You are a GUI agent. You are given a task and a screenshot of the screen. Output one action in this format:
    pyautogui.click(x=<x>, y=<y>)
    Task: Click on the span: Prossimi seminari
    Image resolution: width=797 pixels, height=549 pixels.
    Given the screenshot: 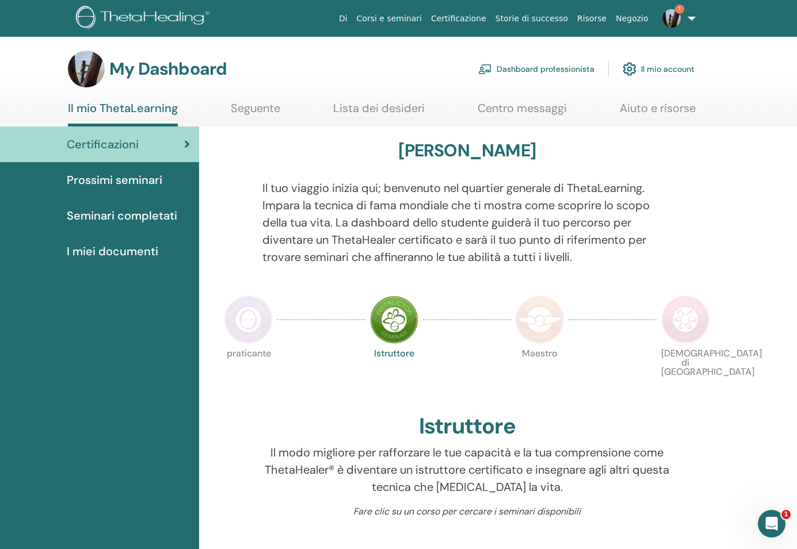 What is the action you would take?
    pyautogui.click(x=114, y=180)
    